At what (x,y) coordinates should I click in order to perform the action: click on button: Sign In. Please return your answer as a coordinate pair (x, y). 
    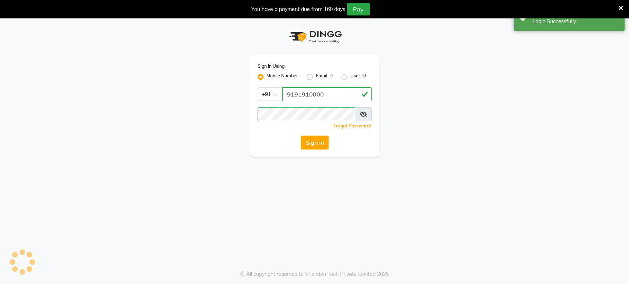
    Looking at the image, I should click on (315, 143).